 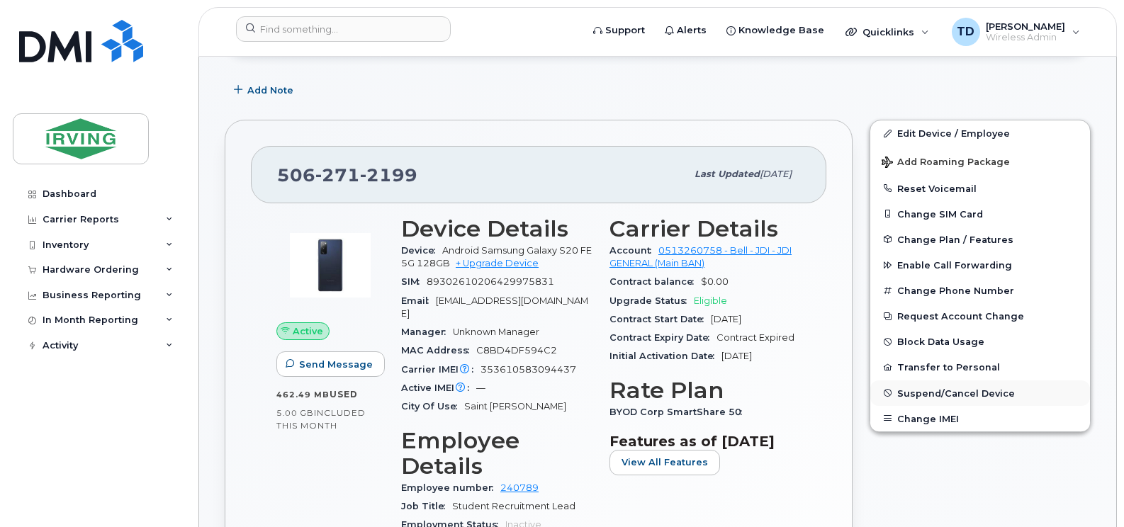 I want to click on span: included this month, so click(x=321, y=419).